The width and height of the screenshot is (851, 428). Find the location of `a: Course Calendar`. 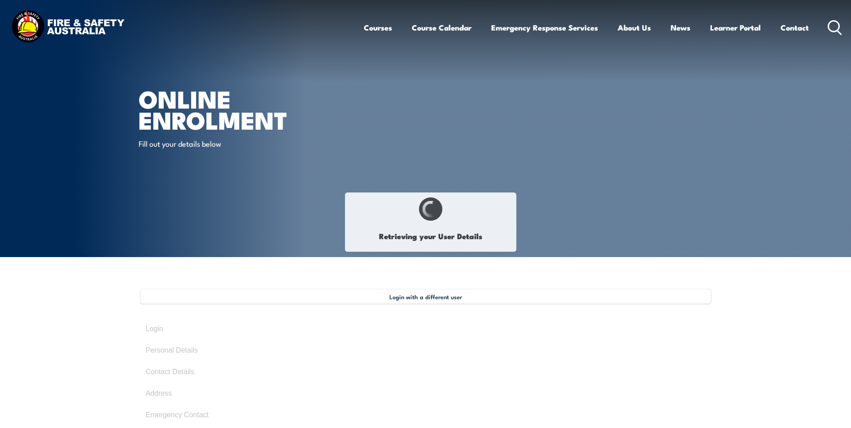

a: Course Calendar is located at coordinates (442, 27).